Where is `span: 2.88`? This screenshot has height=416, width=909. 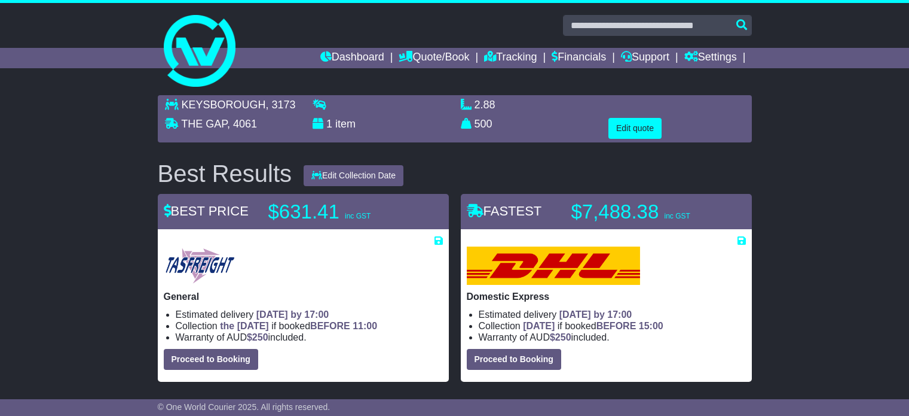
span: 2.88 is located at coordinates (485, 105).